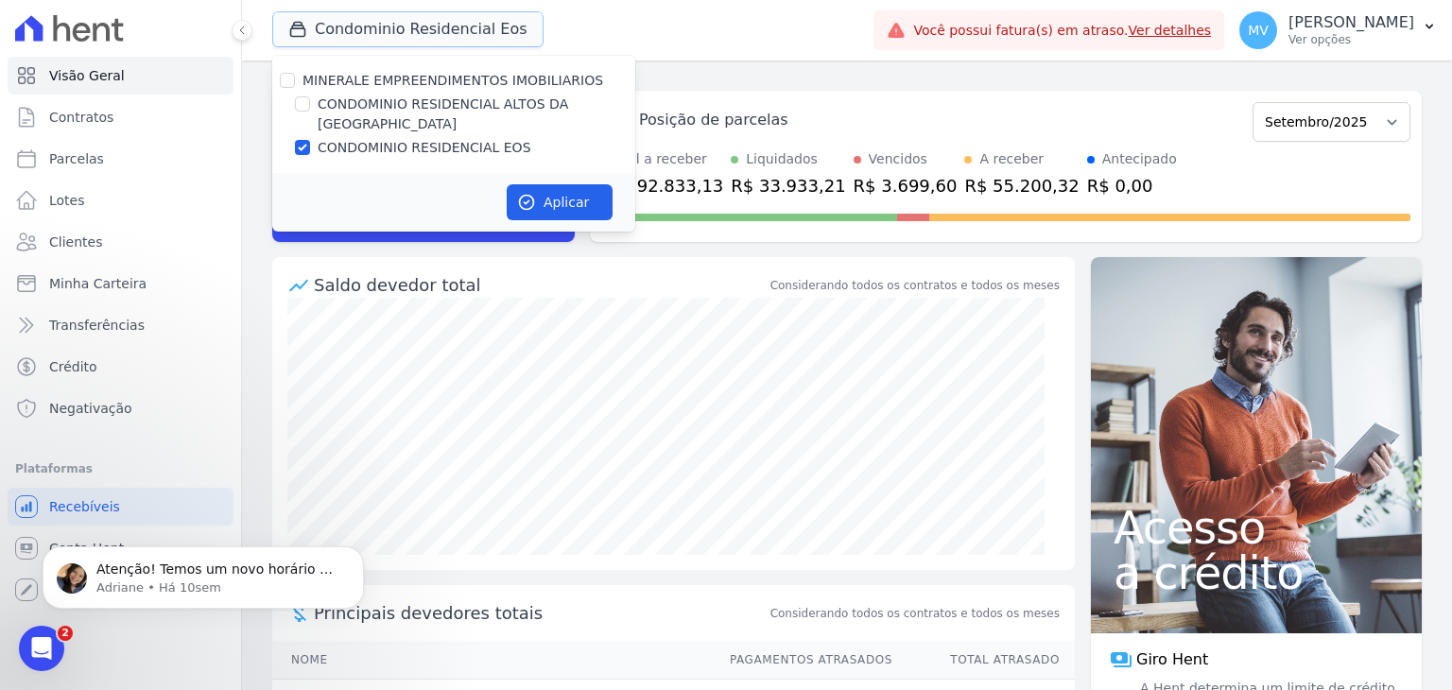 This screenshot has width=1452, height=690. Describe the element at coordinates (58, 72) in the screenshot. I see `img: Profile image for Adriane` at that location.